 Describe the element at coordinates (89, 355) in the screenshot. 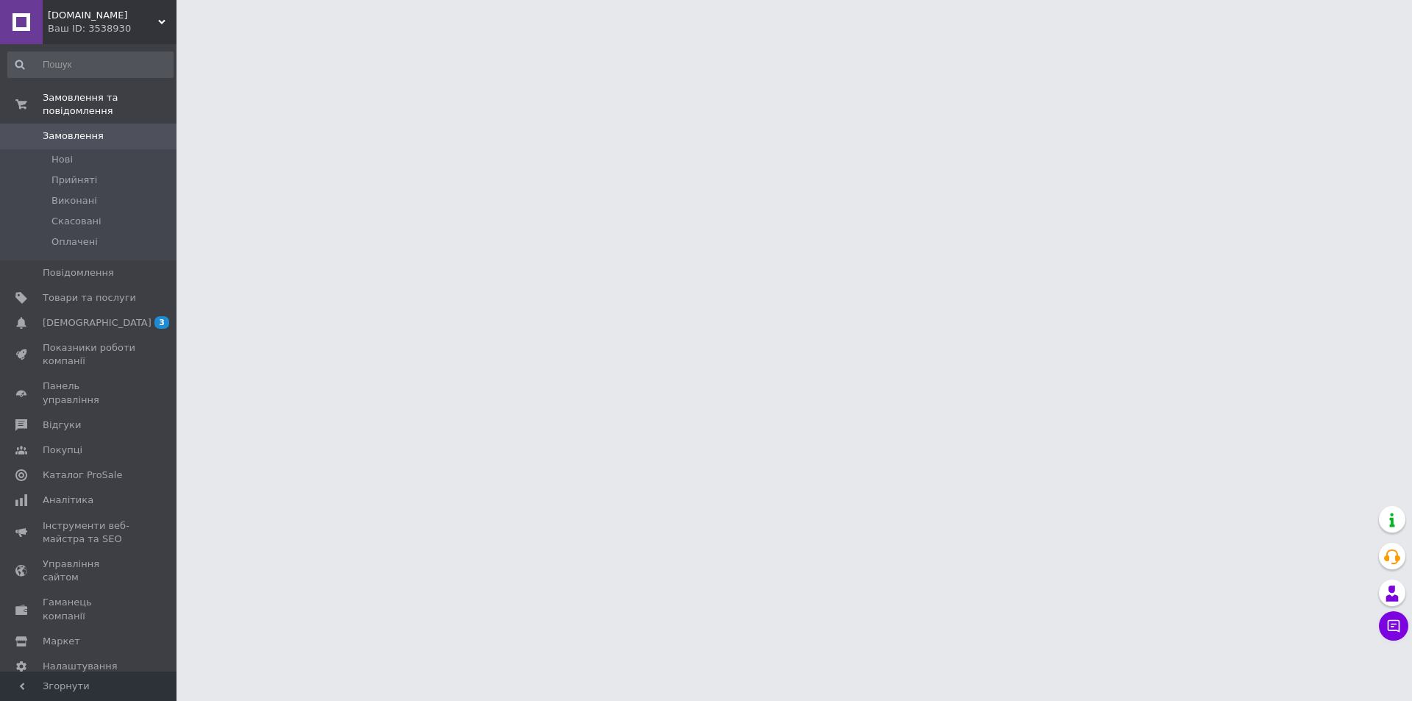

I see `span: Показники роботи компанії` at that location.